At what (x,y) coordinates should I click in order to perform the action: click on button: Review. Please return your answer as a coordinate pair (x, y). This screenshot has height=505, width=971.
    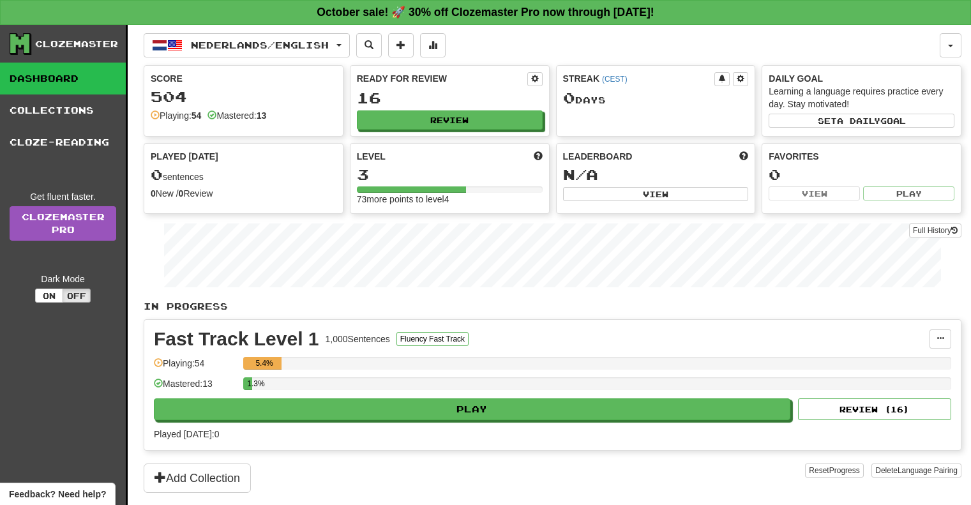
    Looking at the image, I should click on (449, 120).